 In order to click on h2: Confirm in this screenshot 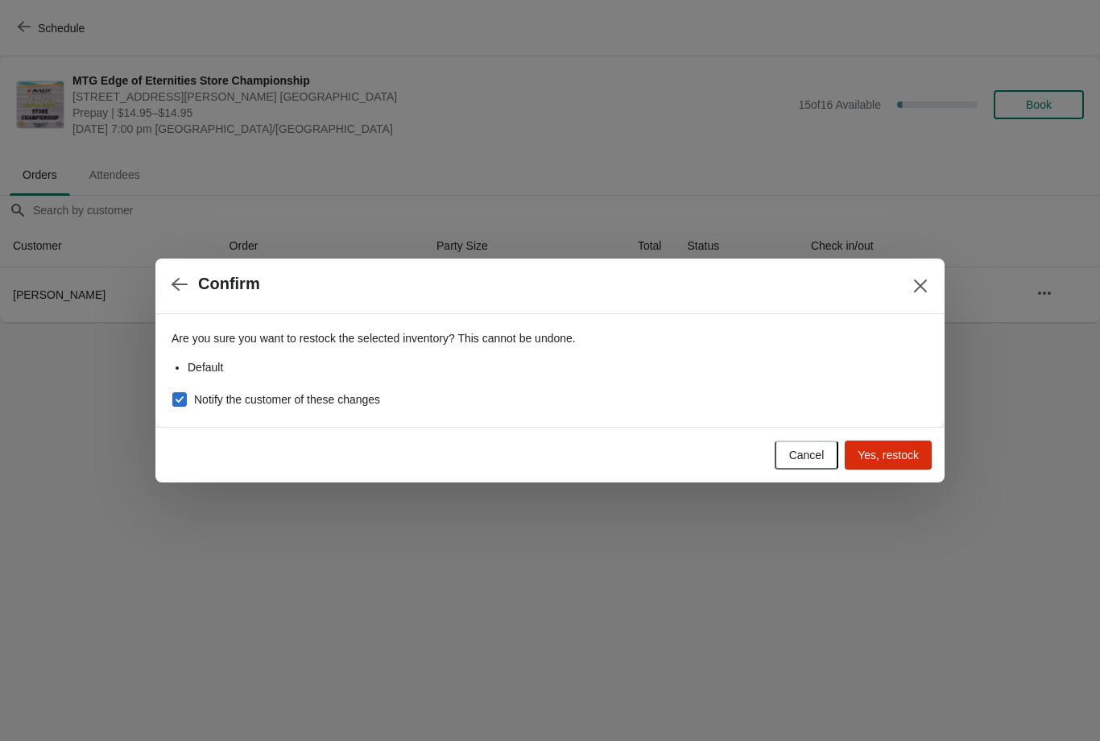, I will do `click(229, 284)`.